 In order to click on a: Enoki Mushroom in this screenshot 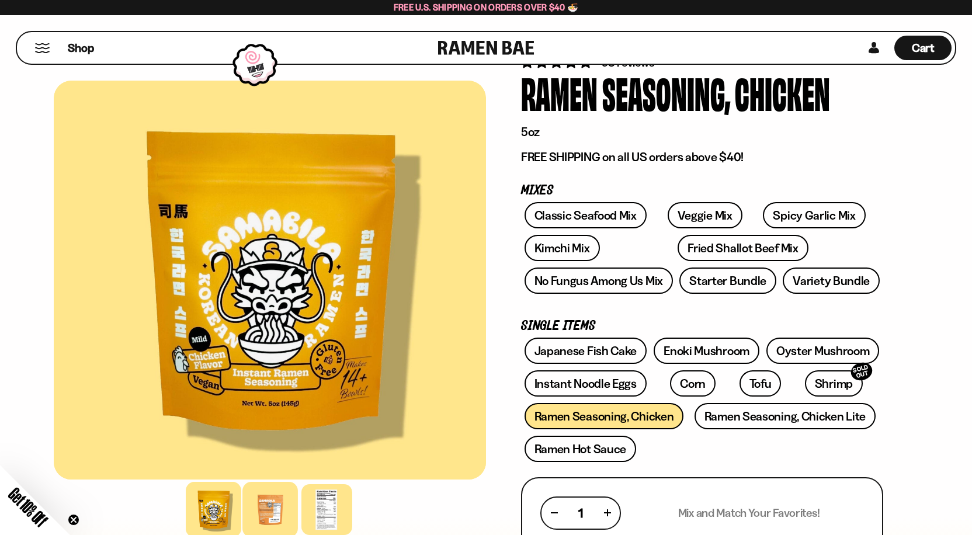, I will do `click(706, 351)`.